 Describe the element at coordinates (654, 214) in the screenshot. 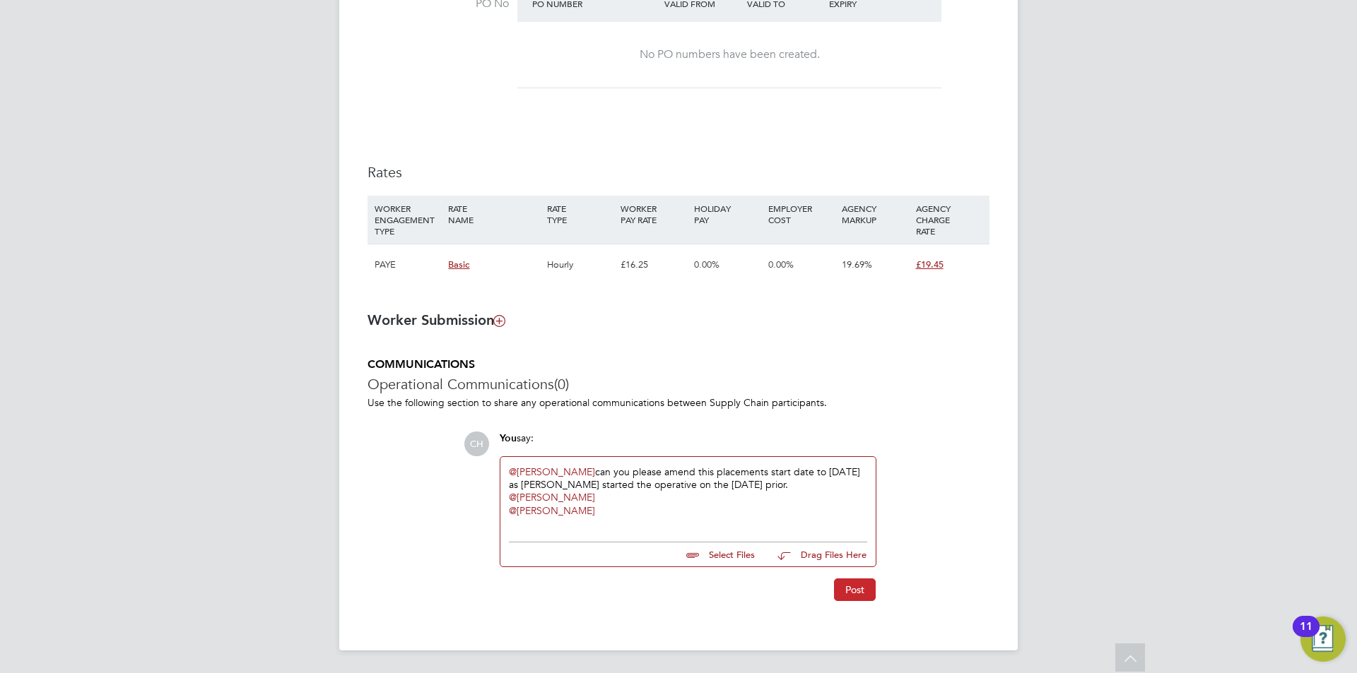

I see `div: WORKER PAY RATE` at that location.